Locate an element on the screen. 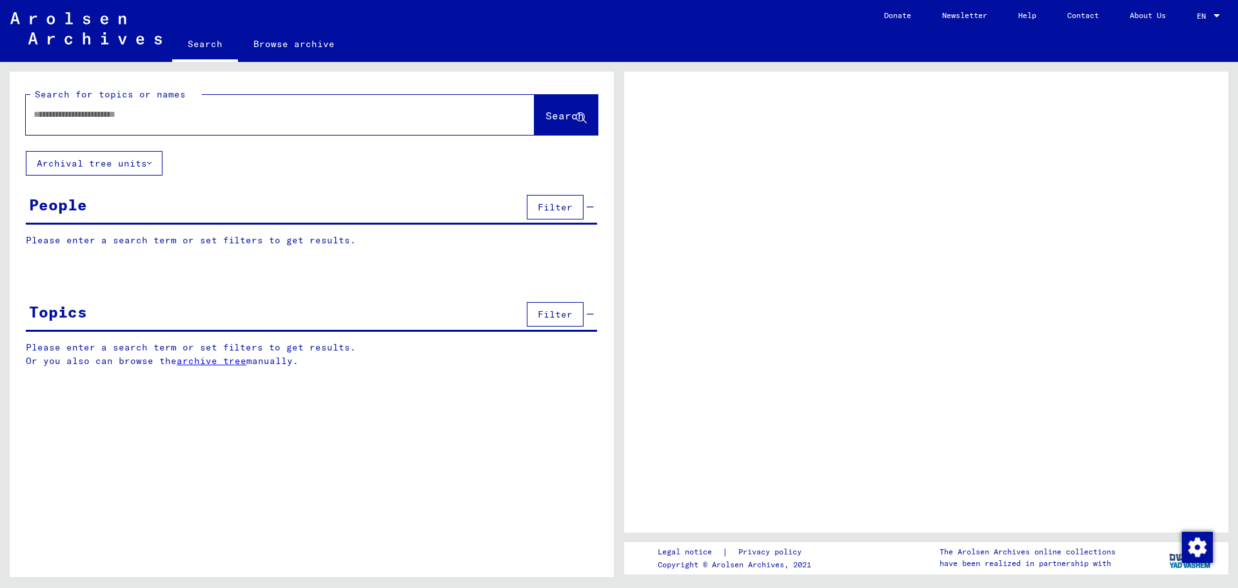 The width and height of the screenshot is (1238, 588). p: have been realized in partnership with is located at coordinates (1027, 563).